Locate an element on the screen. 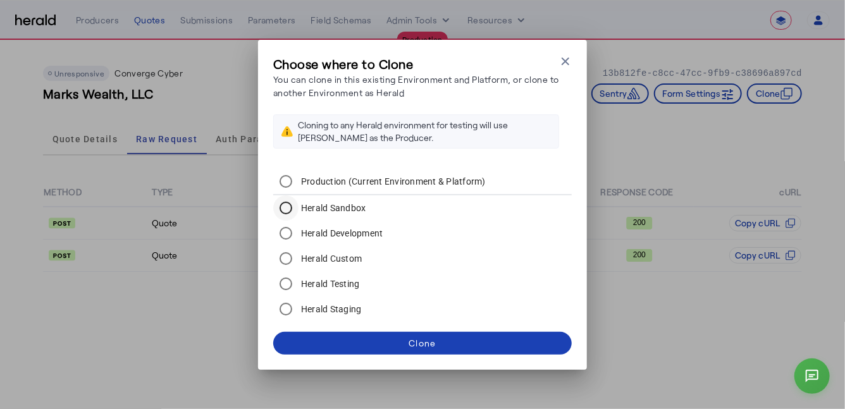 This screenshot has height=409, width=845. label: Herald Testing is located at coordinates (329, 284).